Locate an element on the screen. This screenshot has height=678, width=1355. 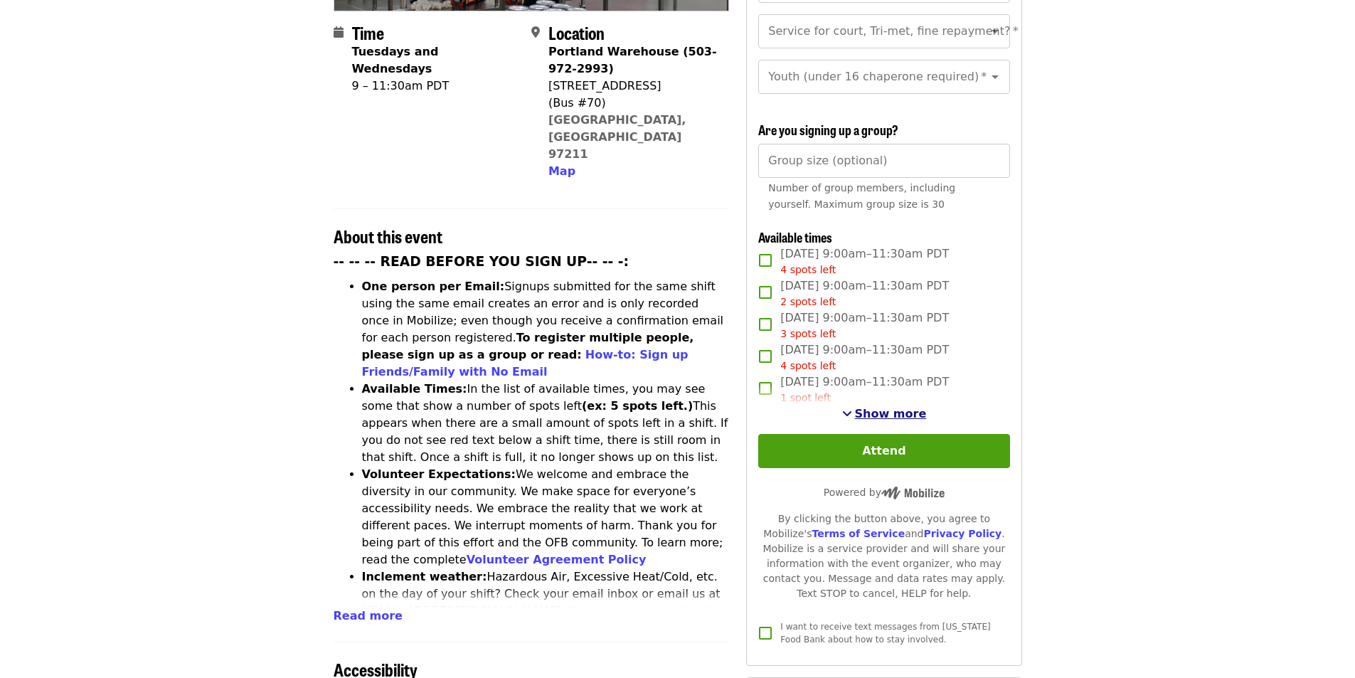
button: See more timeslots is located at coordinates (884, 414).